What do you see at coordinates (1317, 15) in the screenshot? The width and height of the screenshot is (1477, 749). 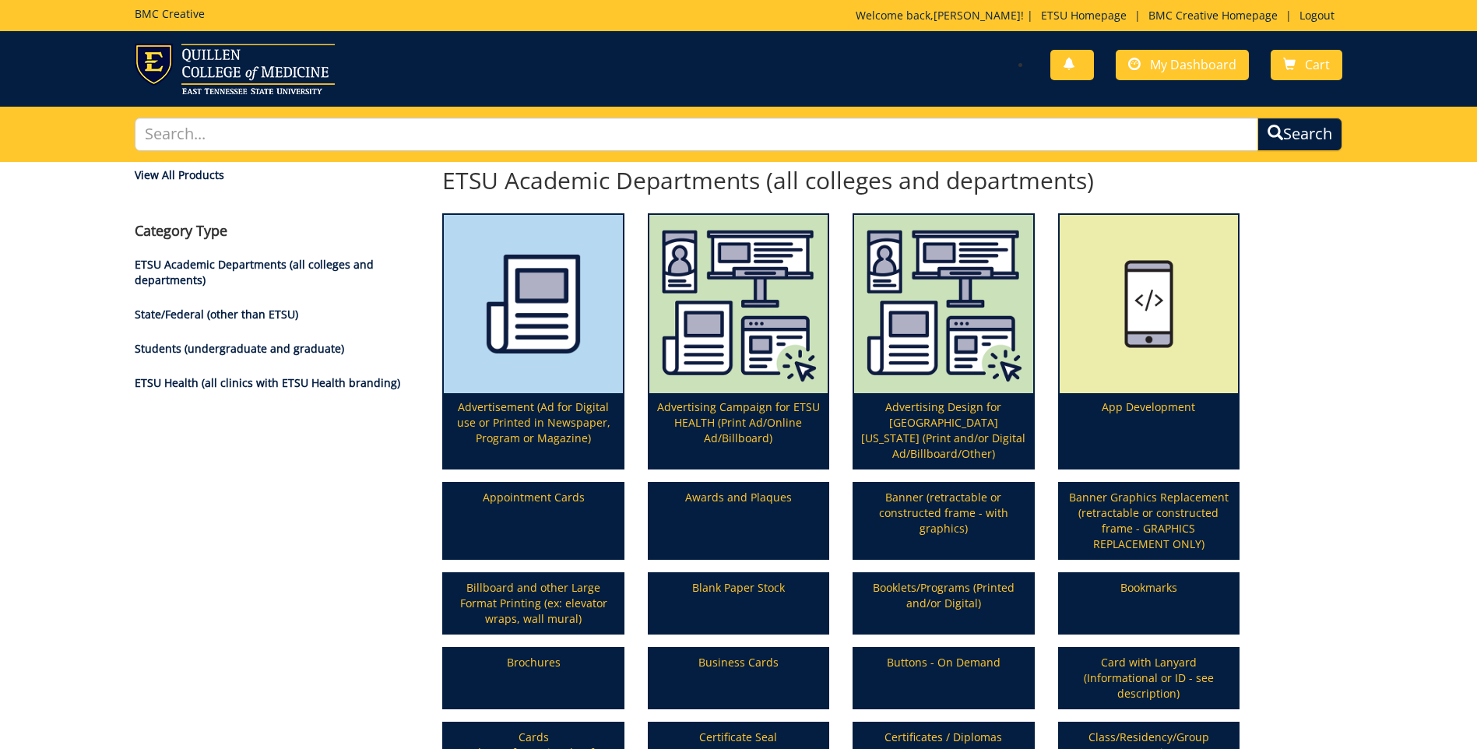 I see `a: Logout` at bounding box center [1317, 15].